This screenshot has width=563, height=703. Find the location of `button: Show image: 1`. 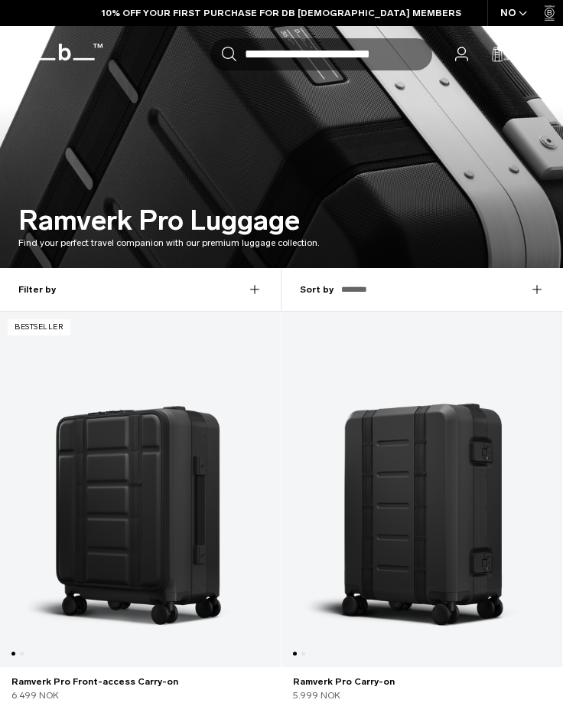

button: Show image: 1 is located at coordinates (290, 653).